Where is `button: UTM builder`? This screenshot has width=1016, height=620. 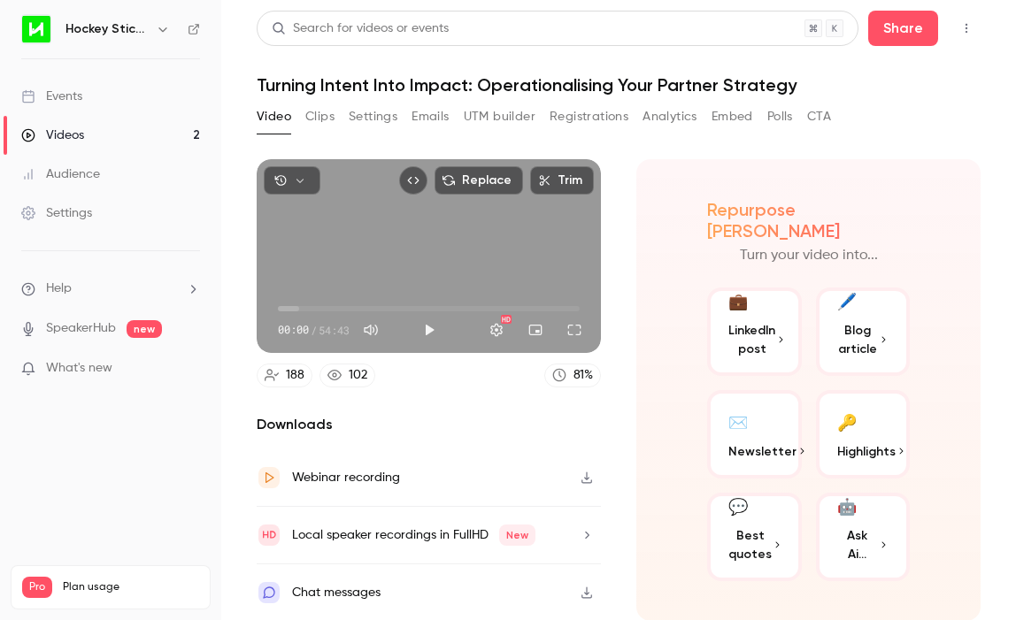
button: UTM builder is located at coordinates (499, 117).